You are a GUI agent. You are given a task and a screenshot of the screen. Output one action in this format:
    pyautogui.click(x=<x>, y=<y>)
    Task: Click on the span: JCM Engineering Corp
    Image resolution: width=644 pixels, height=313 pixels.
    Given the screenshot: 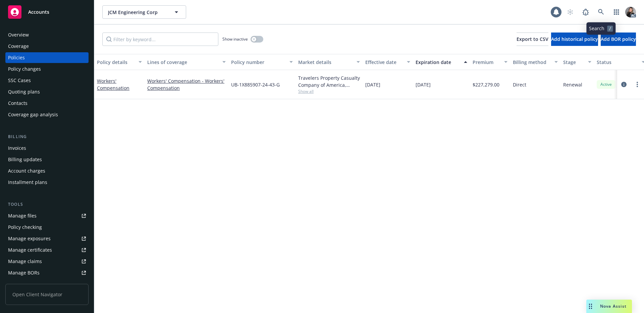 What is the action you would take?
    pyautogui.click(x=137, y=12)
    